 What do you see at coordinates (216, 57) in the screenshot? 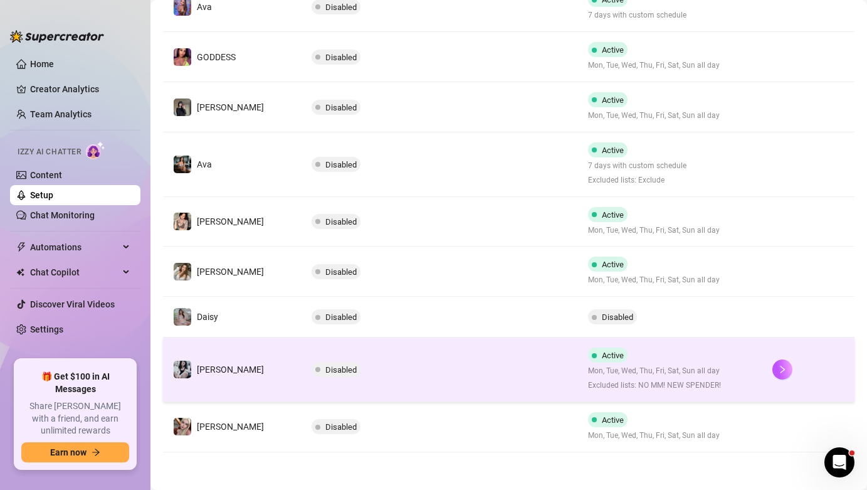
I see `span: GODDESS` at bounding box center [216, 57].